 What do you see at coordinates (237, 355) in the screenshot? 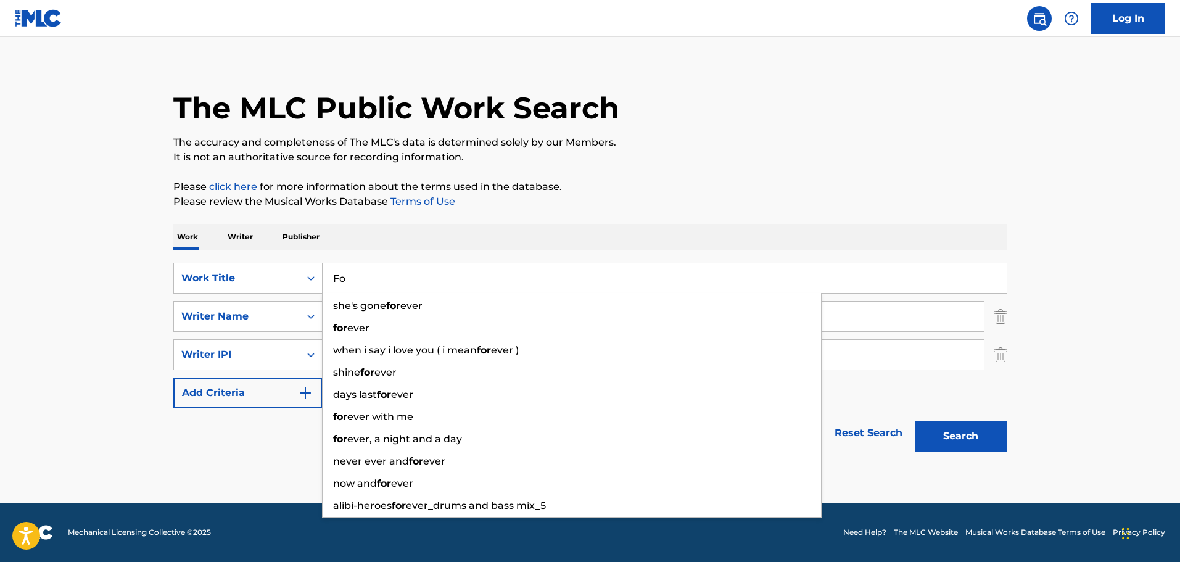
I see `div: Writer IPI` at bounding box center [237, 355].